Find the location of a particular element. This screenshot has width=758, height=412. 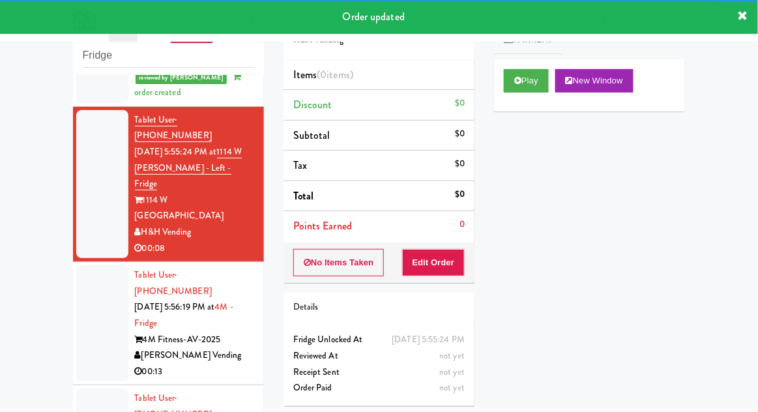

span: Discount is located at coordinates (313, 104).